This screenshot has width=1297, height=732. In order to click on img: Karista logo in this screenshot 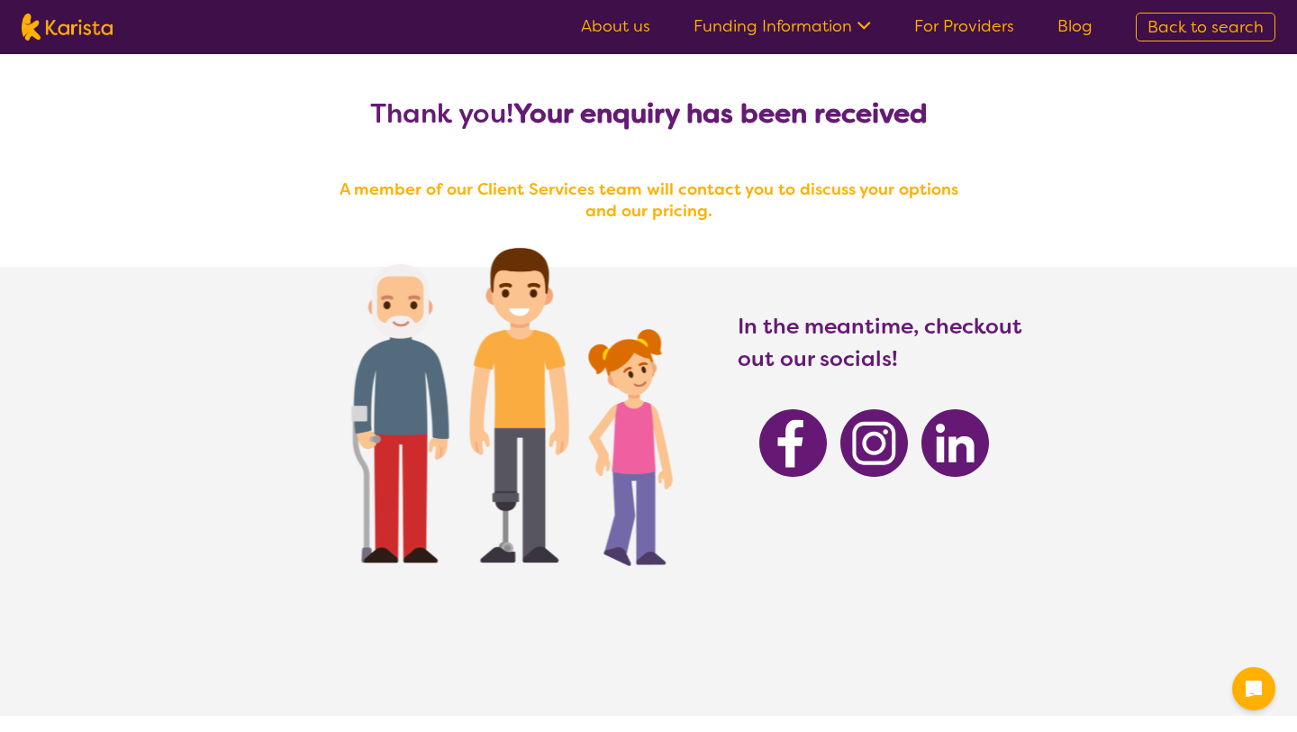, I will do `click(67, 27)`.